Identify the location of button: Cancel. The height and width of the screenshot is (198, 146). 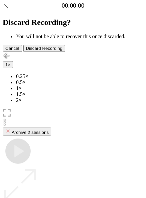
(12, 48).